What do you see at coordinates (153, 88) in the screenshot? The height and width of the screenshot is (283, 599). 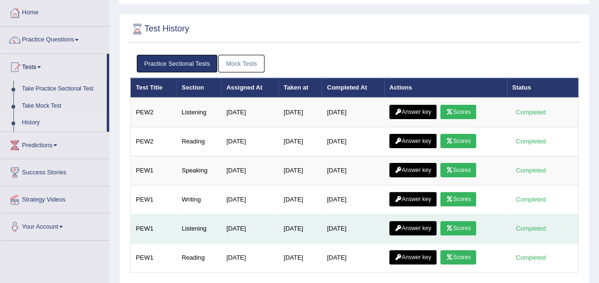 I see `th: Test Title` at bounding box center [153, 88].